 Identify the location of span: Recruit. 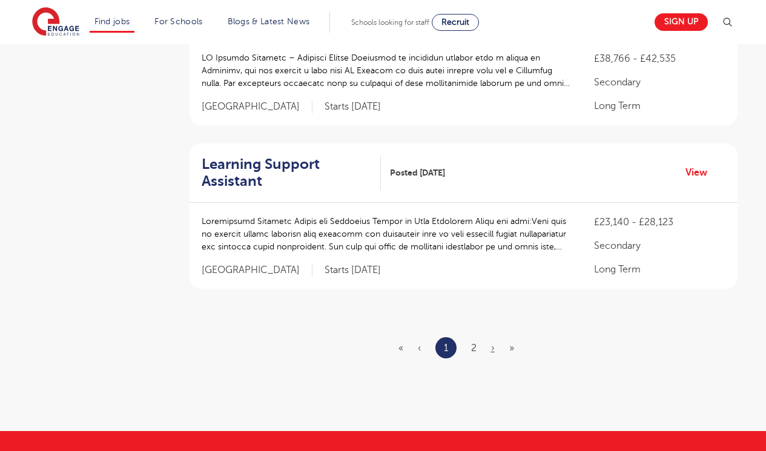
(456, 22).